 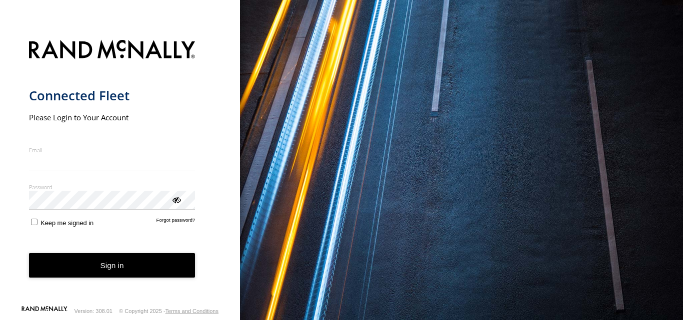 I want to click on a: Terms and Conditions, so click(x=192, y=311).